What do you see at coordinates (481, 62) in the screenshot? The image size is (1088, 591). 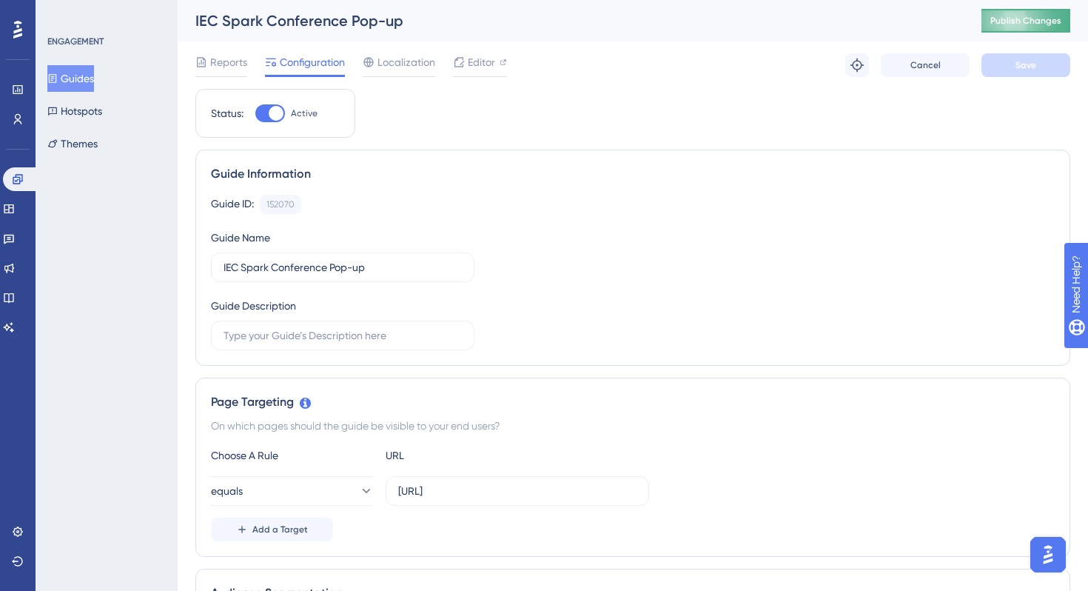 I see `span: Editor` at bounding box center [481, 62].